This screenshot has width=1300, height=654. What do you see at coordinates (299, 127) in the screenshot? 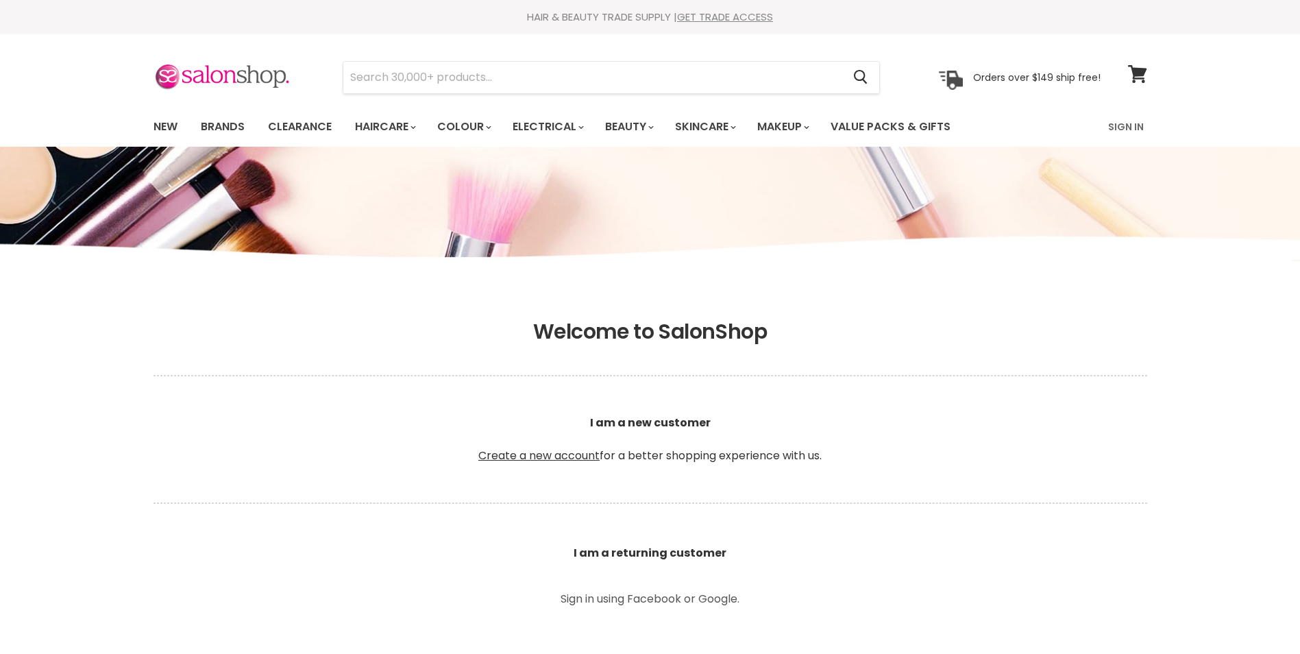
I see `a: Clearance` at bounding box center [299, 127].